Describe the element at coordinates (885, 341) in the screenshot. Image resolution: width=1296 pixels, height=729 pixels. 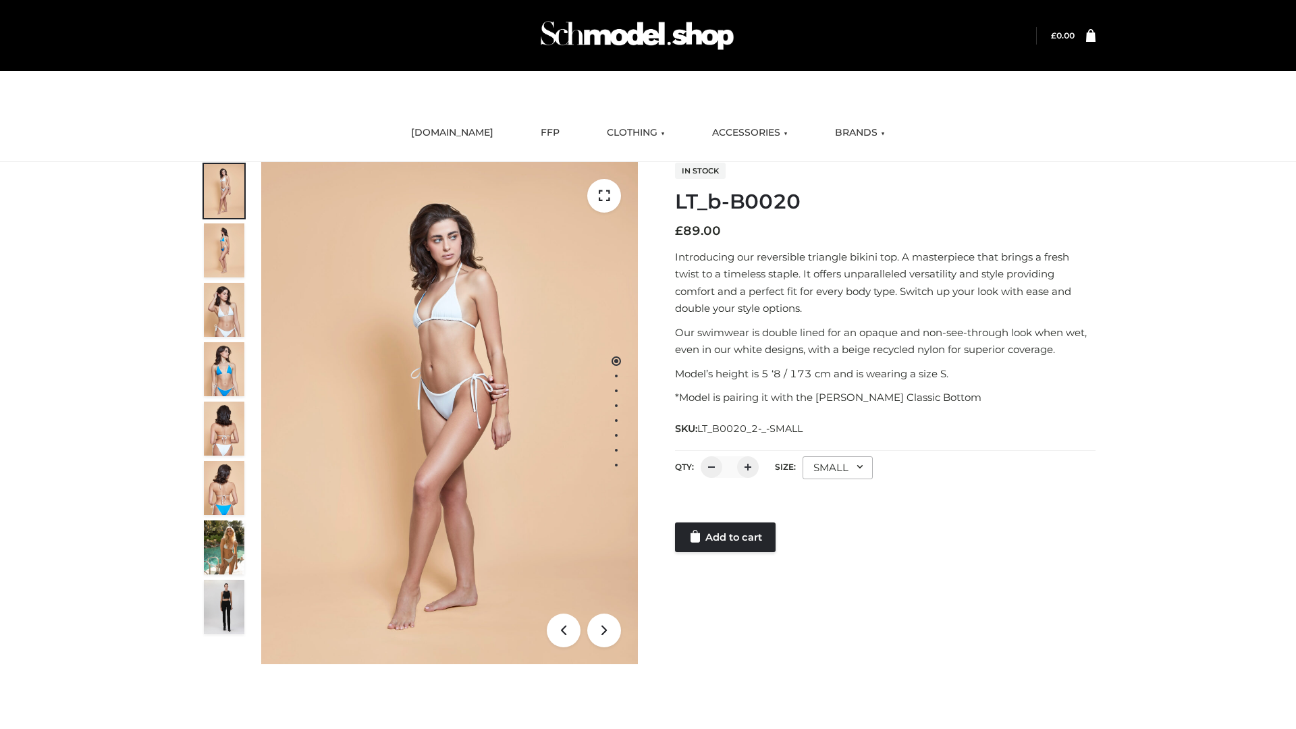
I see `p: Our swimwear is double lined for an opaque and non-see-through look when wet, even in our white d...` at that location.